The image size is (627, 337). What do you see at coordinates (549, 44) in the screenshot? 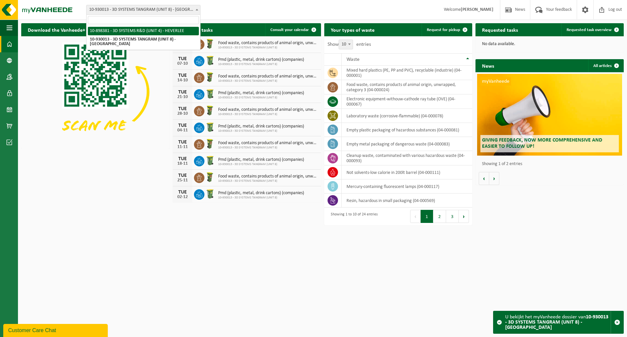
I see `p: No data available.` at bounding box center [549, 44].